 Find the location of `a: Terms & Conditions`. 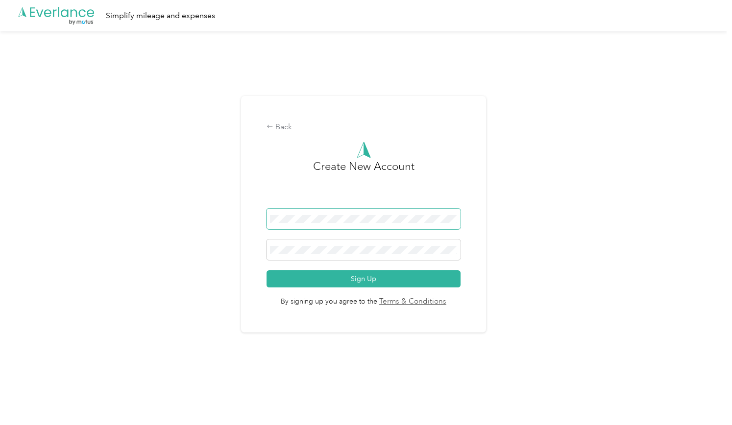

a: Terms & Conditions is located at coordinates (411, 302).